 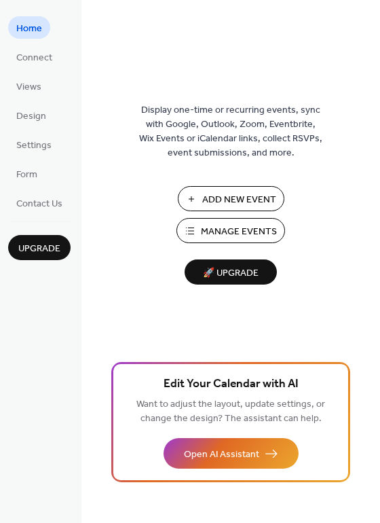 What do you see at coordinates (39, 249) in the screenshot?
I see `span: Upgrade` at bounding box center [39, 249].